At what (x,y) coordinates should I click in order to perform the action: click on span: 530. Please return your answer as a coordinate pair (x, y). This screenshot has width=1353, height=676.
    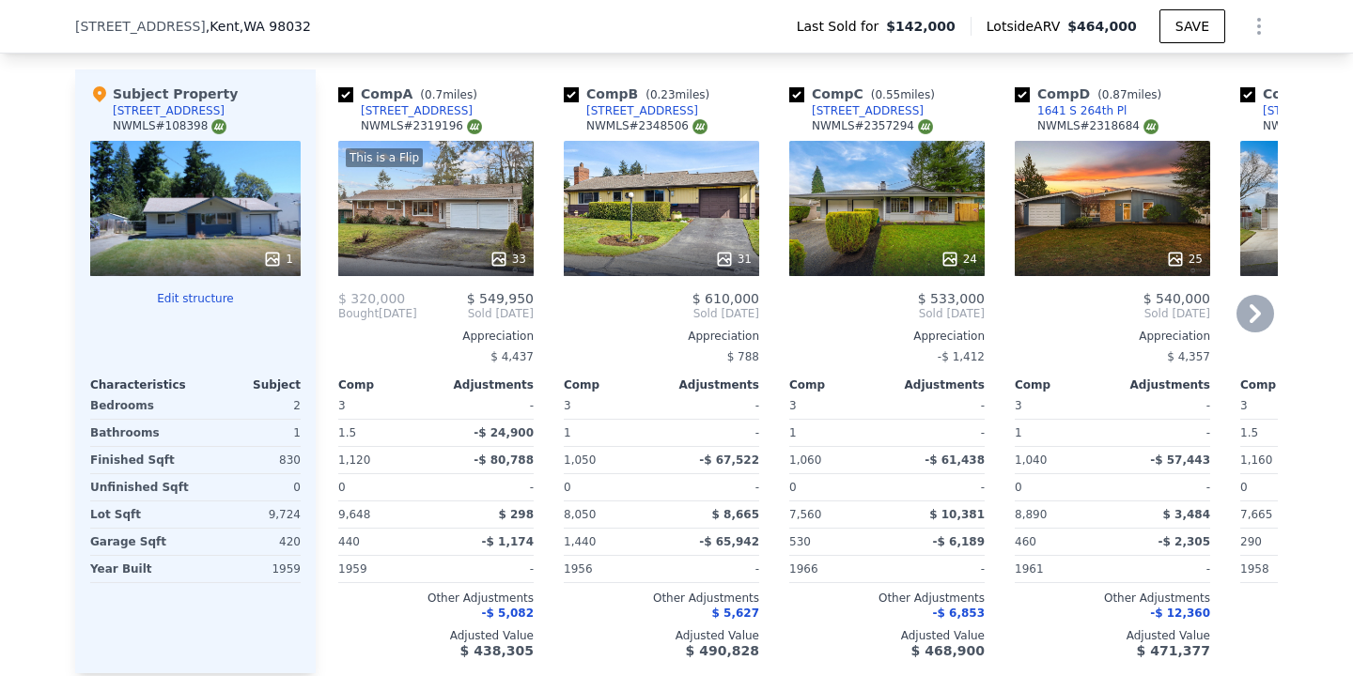
    Looking at the image, I should click on (799, 542).